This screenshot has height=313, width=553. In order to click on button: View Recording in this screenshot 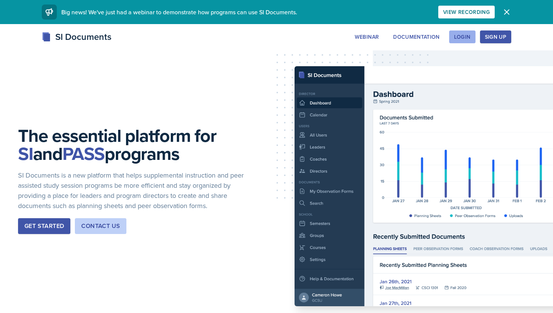, I will do `click(467, 12)`.